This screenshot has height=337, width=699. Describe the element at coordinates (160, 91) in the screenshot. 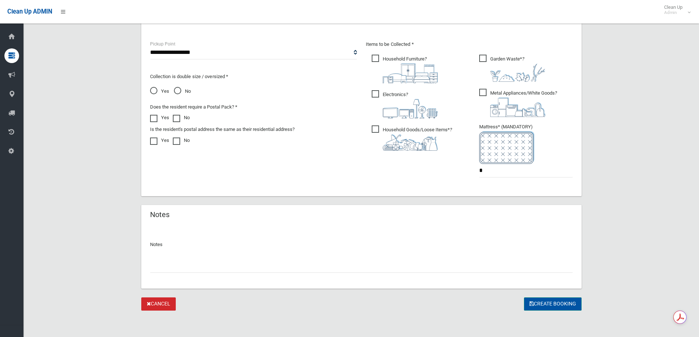

I see `span: Yes` at that location.